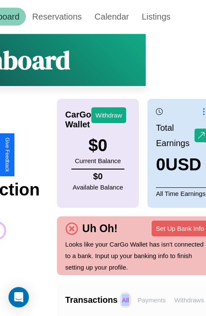  What do you see at coordinates (100, 228) in the screenshot?
I see `h4: Uh Oh!` at bounding box center [100, 228].